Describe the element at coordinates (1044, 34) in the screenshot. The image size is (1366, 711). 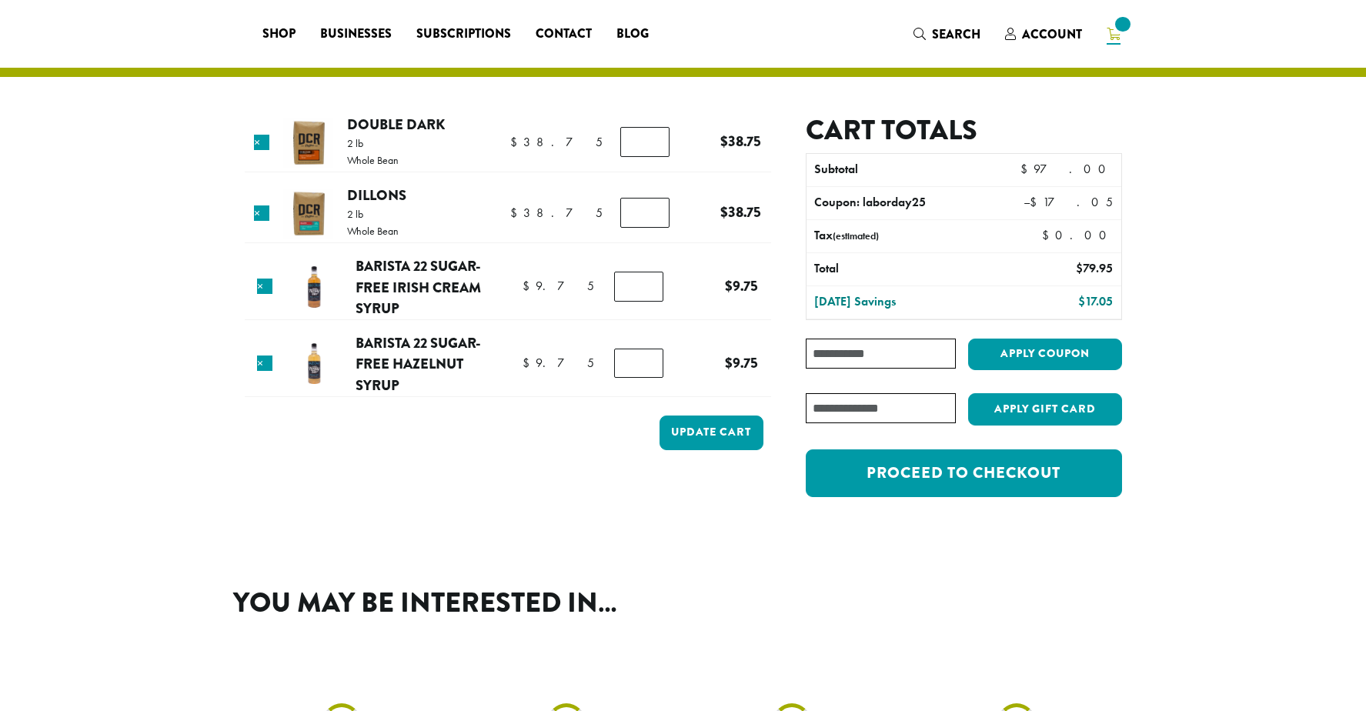
I see `a: Account` at that location.